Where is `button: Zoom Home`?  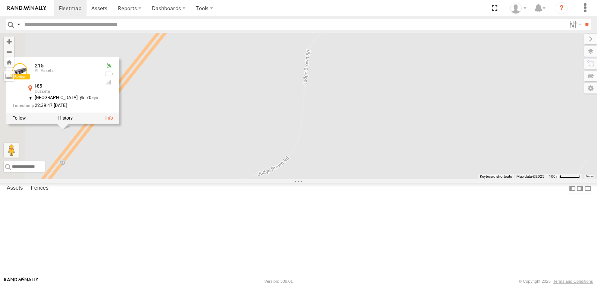
button: Zoom Home is located at coordinates (9, 62).